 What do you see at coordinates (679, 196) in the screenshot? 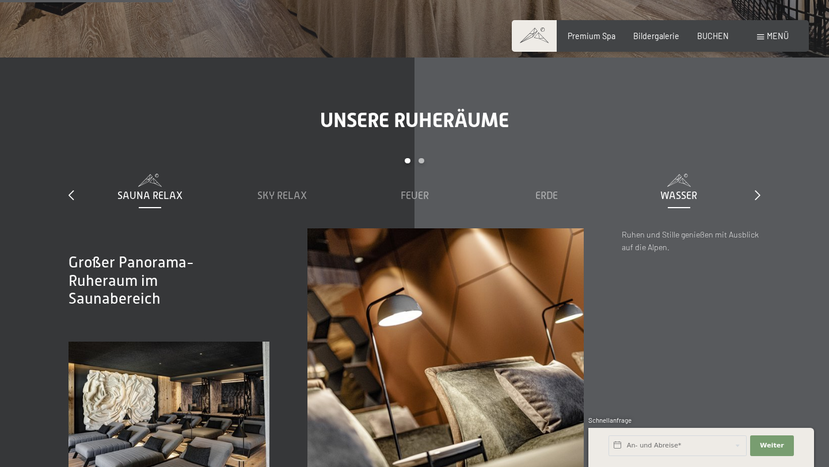
I see `span: Wasser` at bounding box center [679, 196].